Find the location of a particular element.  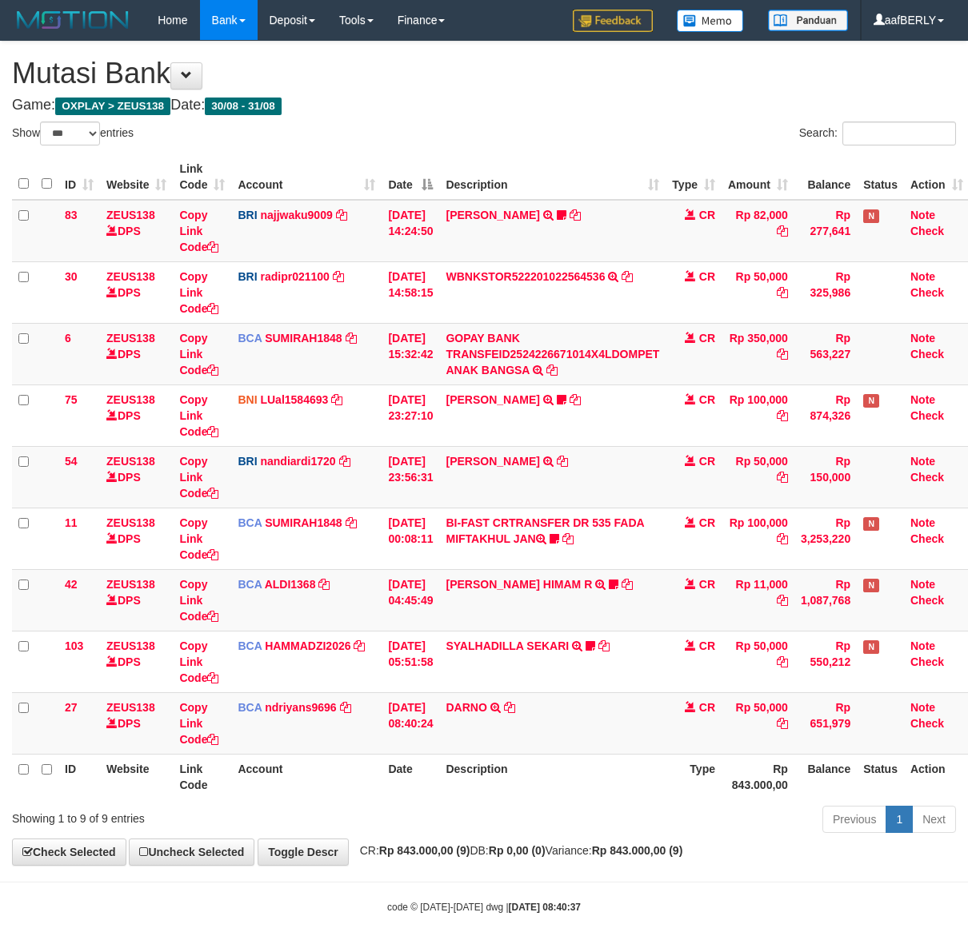

span: 30 is located at coordinates (71, 277).